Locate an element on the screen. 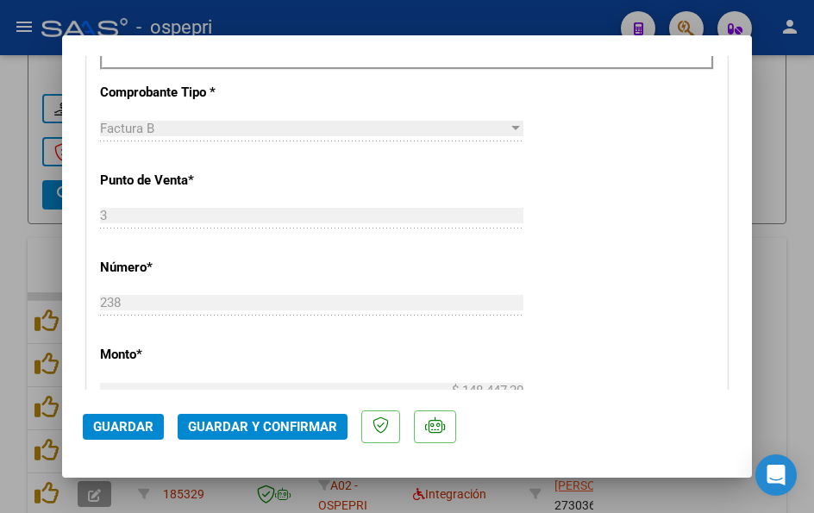  span: Guardar is located at coordinates (123, 427).